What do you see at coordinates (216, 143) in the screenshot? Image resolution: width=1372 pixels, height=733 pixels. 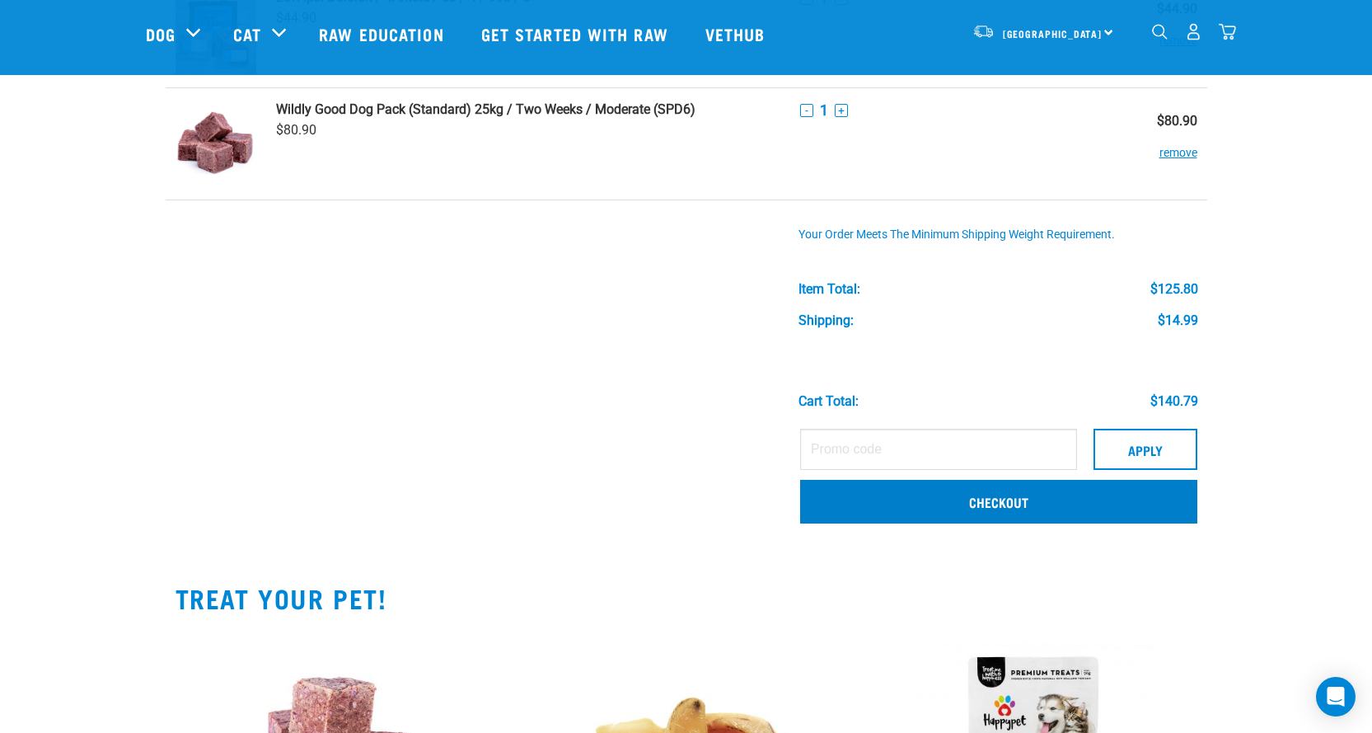 I see `img: Wildly Good Dog Pack (Standard)` at bounding box center [216, 143].